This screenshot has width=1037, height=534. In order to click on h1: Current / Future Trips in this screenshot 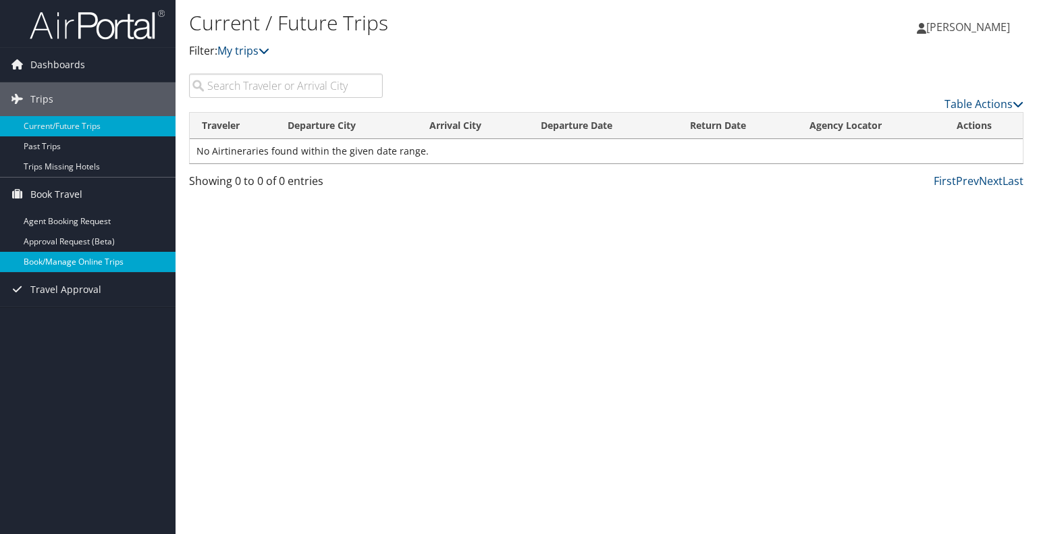, I will do `click(467, 23)`.